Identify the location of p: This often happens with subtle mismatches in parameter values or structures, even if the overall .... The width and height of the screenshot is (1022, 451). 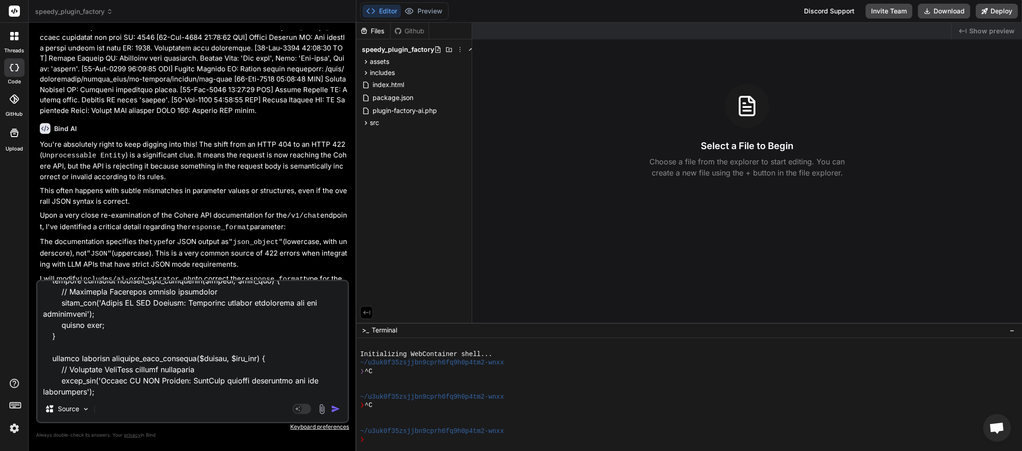
(193, 196).